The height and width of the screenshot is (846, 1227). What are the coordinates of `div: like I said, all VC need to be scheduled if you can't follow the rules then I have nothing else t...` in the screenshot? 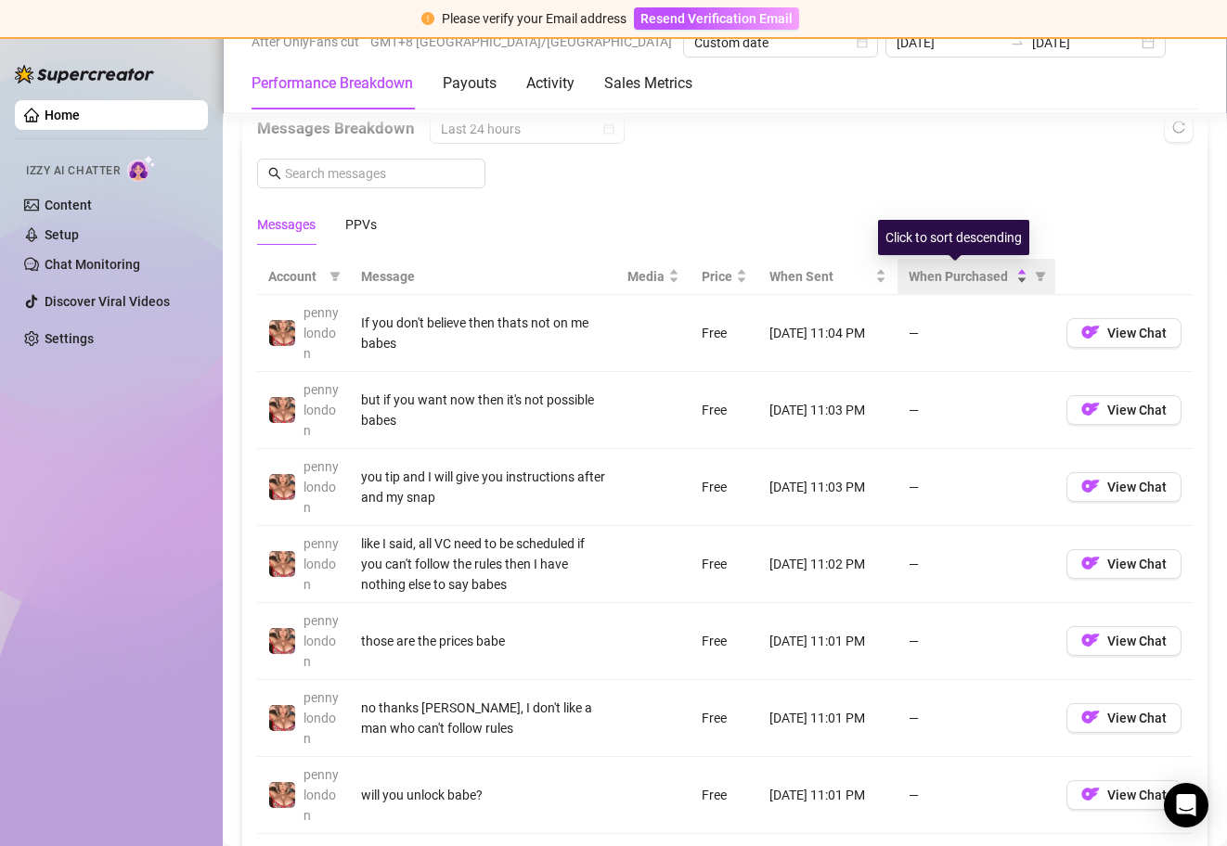 It's located at (483, 564).